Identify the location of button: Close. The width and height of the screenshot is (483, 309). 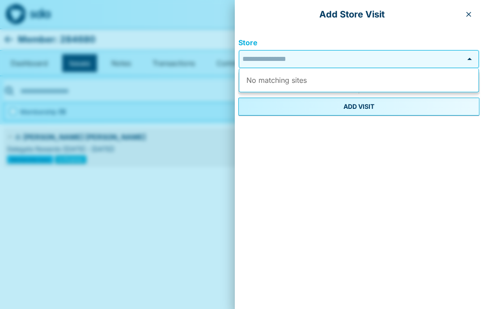
(470, 59).